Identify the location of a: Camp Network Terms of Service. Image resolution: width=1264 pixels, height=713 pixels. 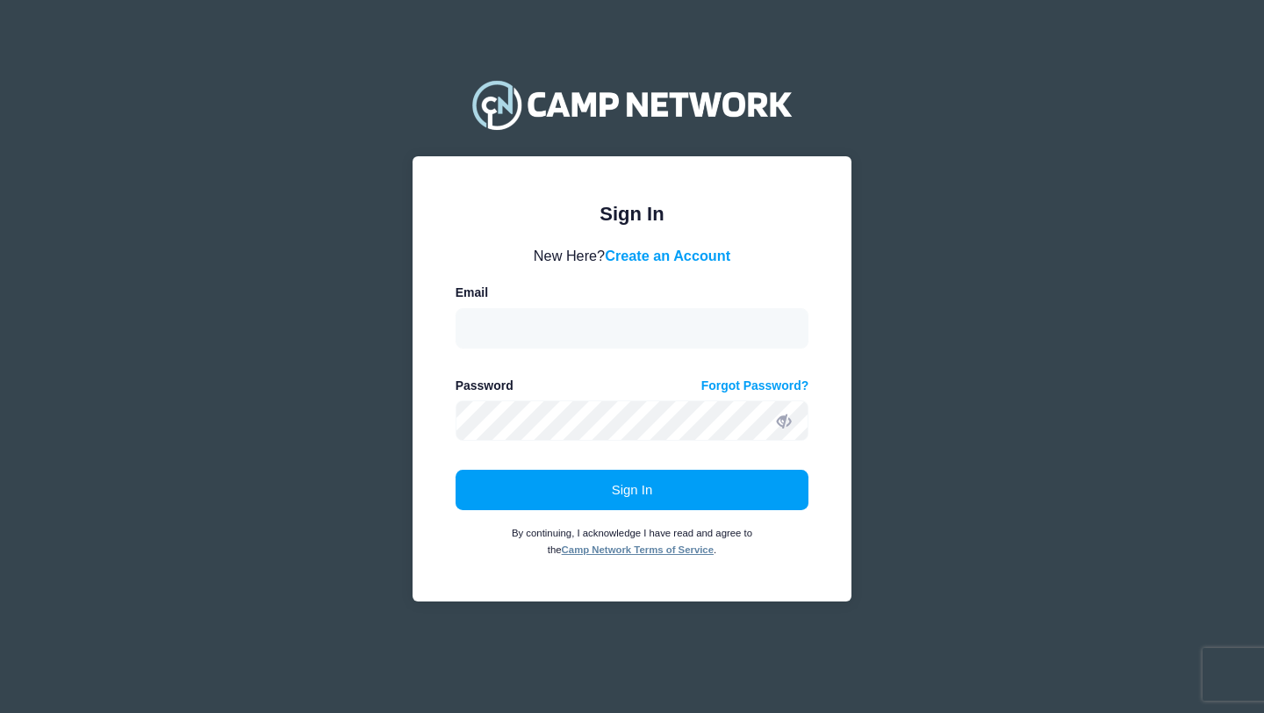
(637, 549).